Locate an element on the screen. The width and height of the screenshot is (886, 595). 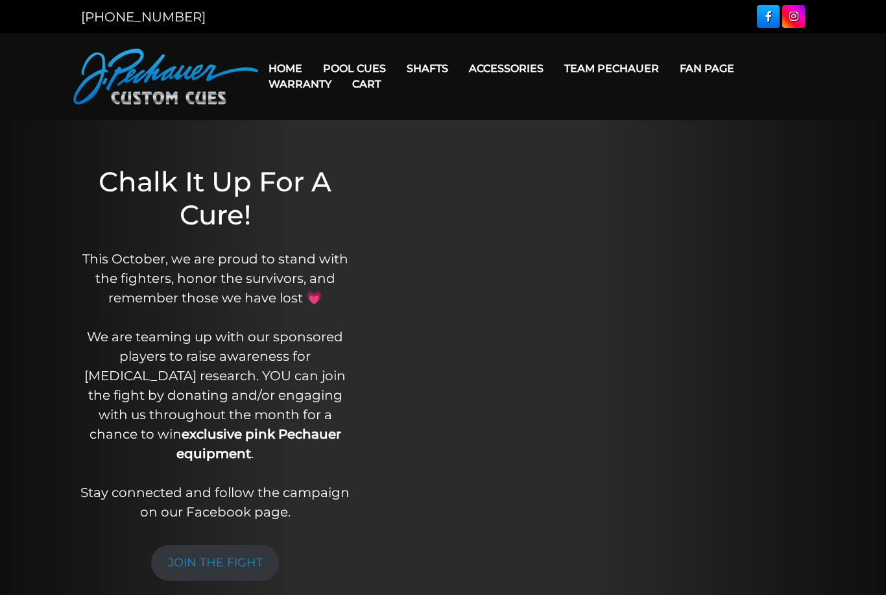
h1: Chalk It Up For A Cure! is located at coordinates (215, 198).